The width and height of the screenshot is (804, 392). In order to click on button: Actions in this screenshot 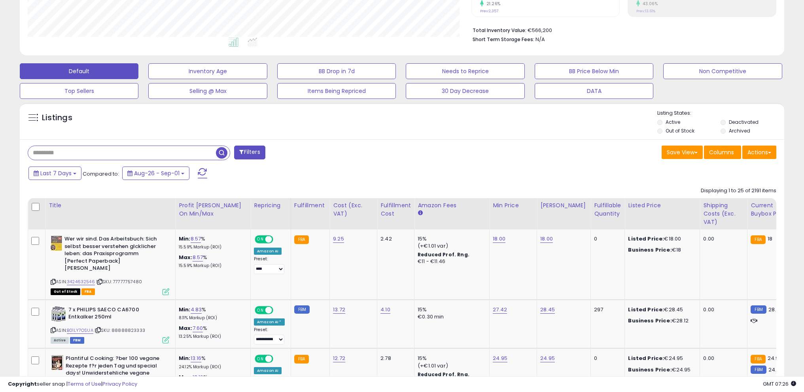, I will do `click(759, 152)`.